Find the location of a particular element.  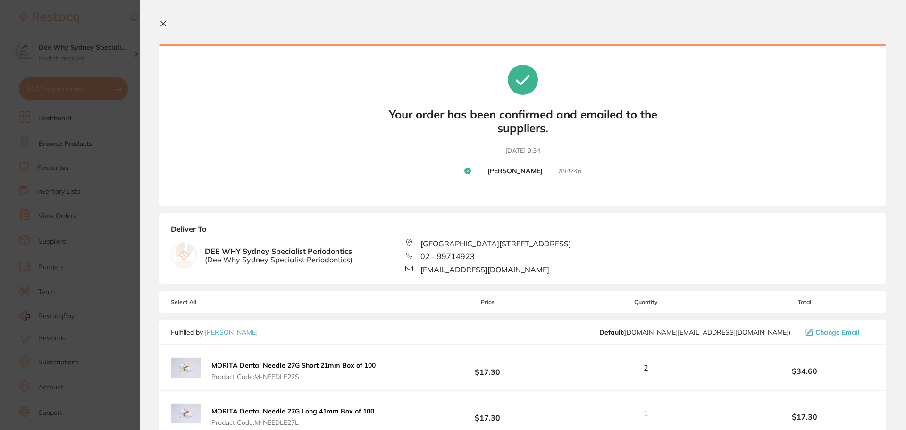

span: Product Code: M-NEEDLE27L is located at coordinates (292, 422).